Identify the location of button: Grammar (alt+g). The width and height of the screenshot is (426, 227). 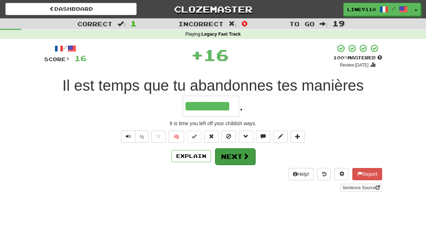
(246, 137).